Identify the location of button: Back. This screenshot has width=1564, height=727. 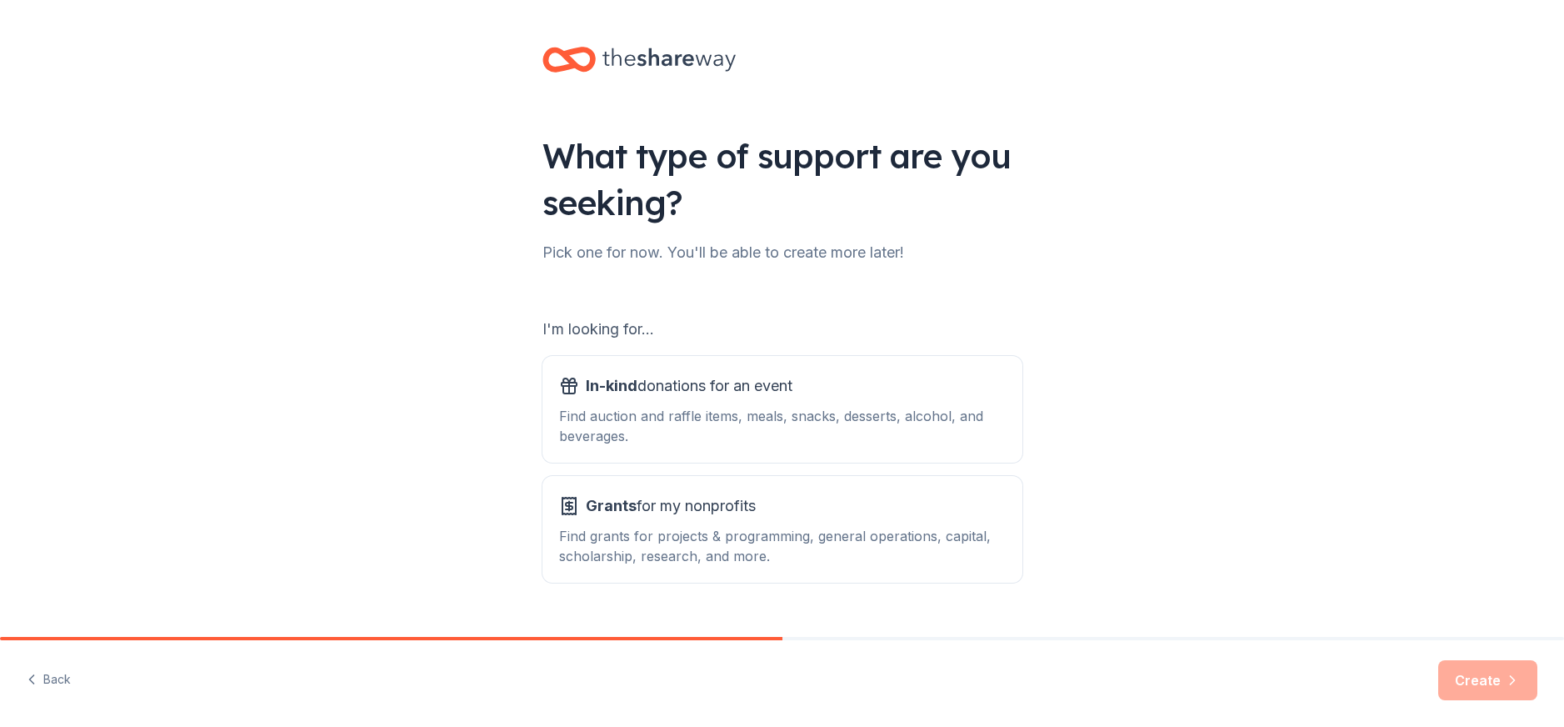
(48, 680).